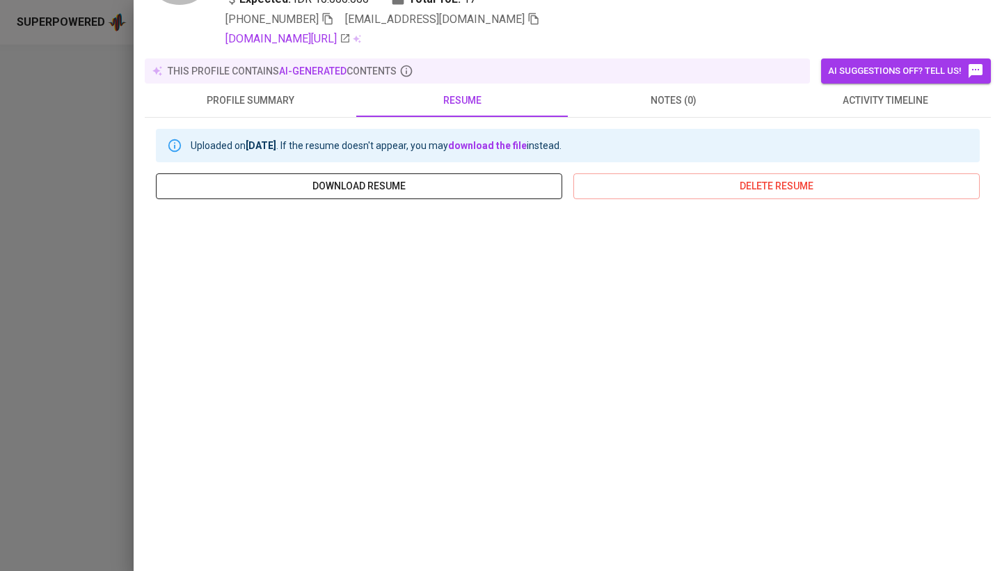 This screenshot has width=1002, height=571. Describe the element at coordinates (462, 100) in the screenshot. I see `span: resume` at that location.